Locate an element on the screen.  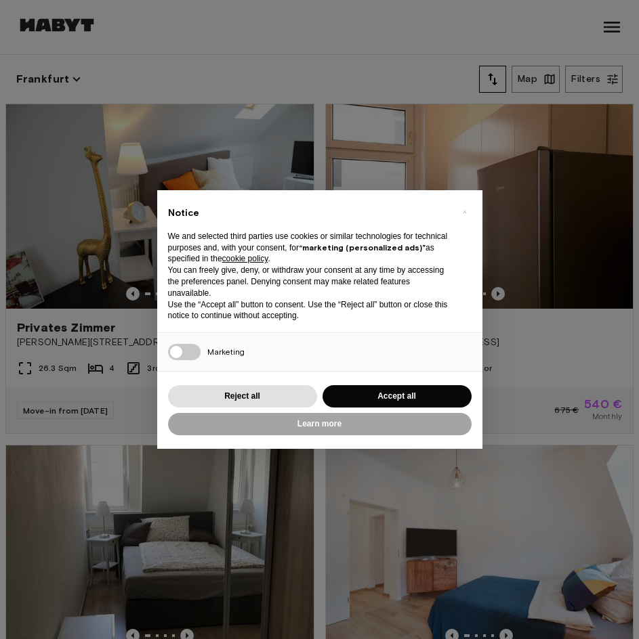
p: You can freely give, deny, or withdraw your consent at any time by accessing the preferences pane... is located at coordinates (309, 282).